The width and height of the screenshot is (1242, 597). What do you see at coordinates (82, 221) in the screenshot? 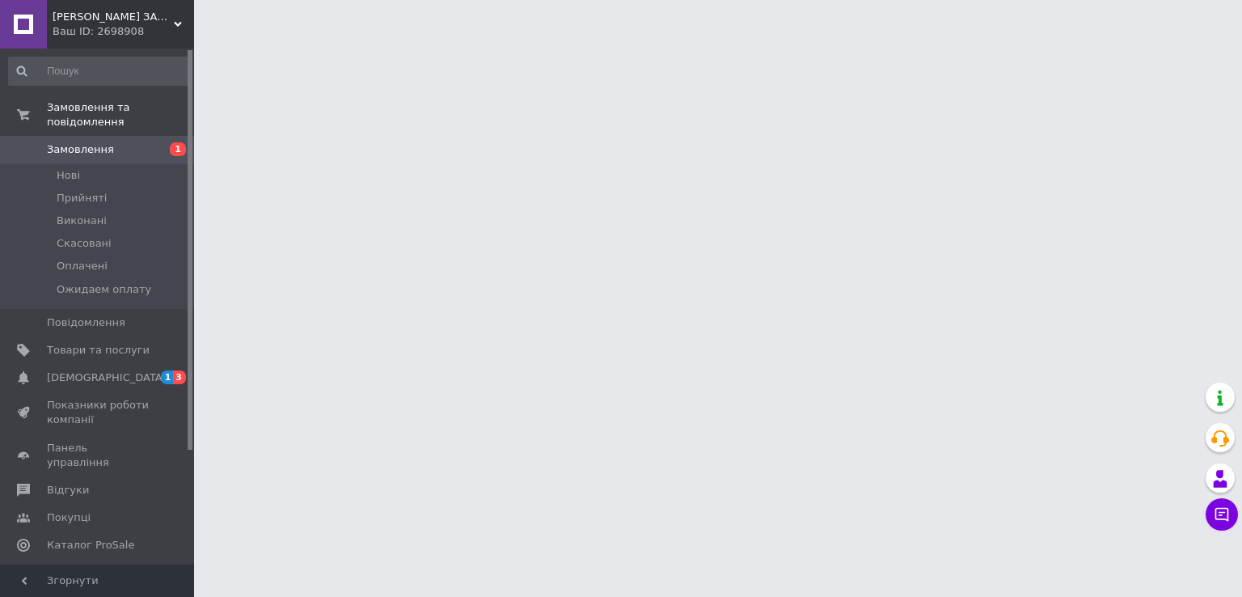
I see `span: Виконані` at bounding box center [82, 221].